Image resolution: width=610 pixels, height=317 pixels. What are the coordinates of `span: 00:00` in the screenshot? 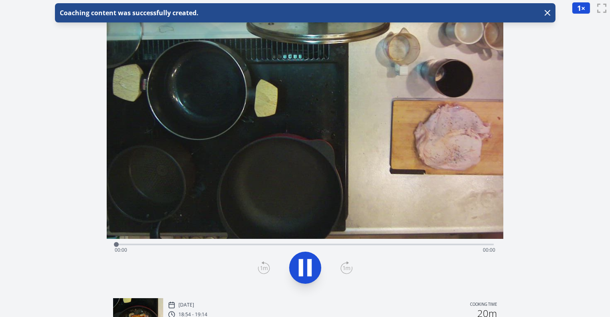 It's located at (489, 250).